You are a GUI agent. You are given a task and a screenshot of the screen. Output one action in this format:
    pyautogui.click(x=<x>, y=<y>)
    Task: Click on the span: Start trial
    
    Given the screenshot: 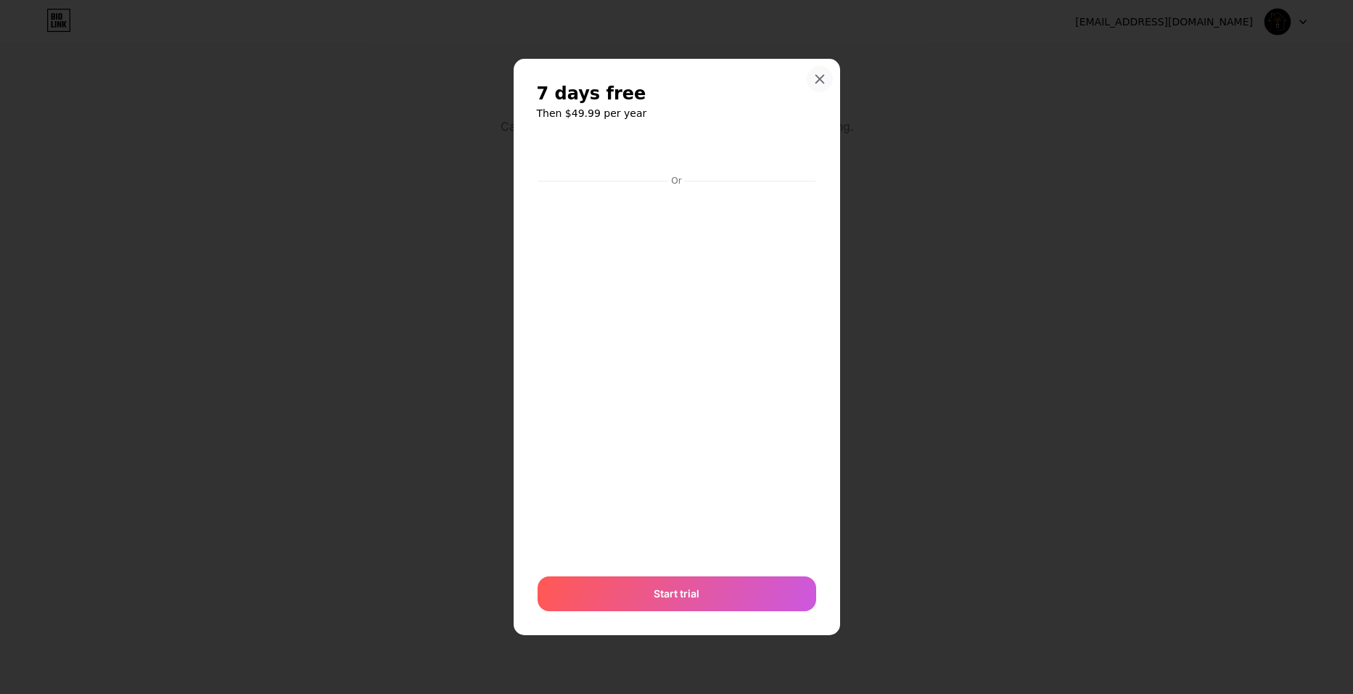 What is the action you would take?
    pyautogui.click(x=676, y=593)
    